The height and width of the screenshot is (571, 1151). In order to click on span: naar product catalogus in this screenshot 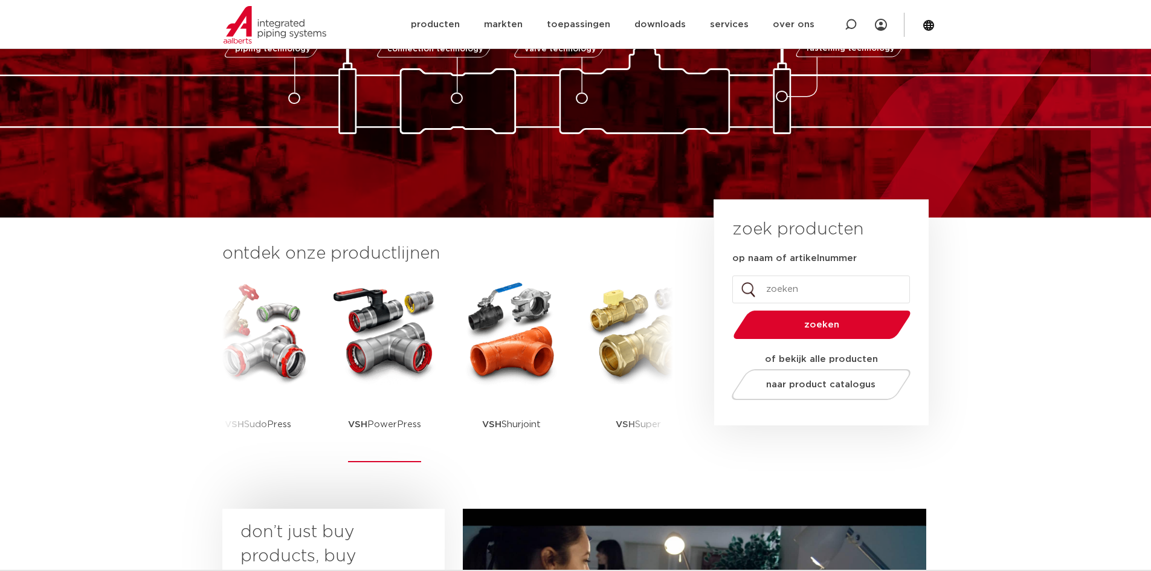, I will do `click(820, 384)`.